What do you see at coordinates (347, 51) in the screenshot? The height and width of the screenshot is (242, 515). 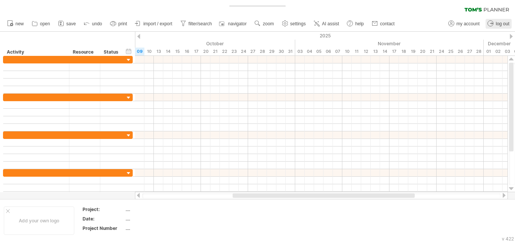 I see `div: Monday, 10 November 2025` at bounding box center [347, 51].